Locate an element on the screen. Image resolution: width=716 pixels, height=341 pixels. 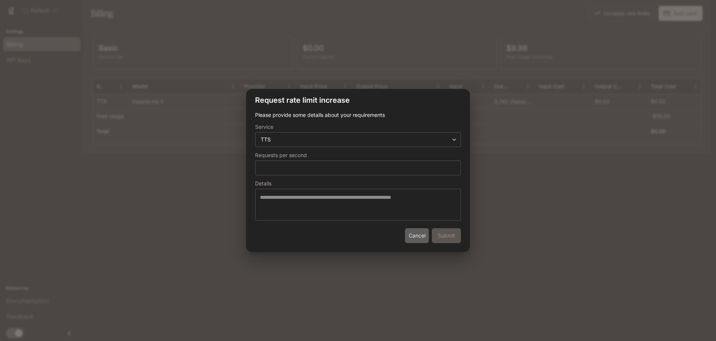
div: TTS is located at coordinates (358, 140).